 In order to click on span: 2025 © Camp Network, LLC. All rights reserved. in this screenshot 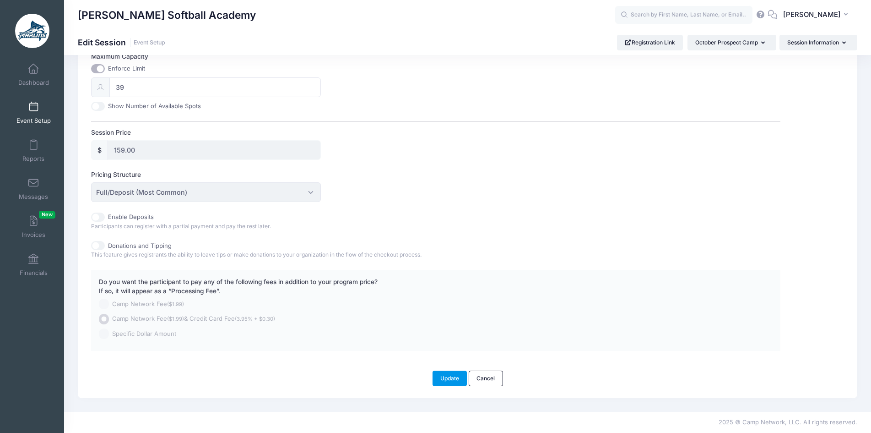, I will do `click(788, 422)`.